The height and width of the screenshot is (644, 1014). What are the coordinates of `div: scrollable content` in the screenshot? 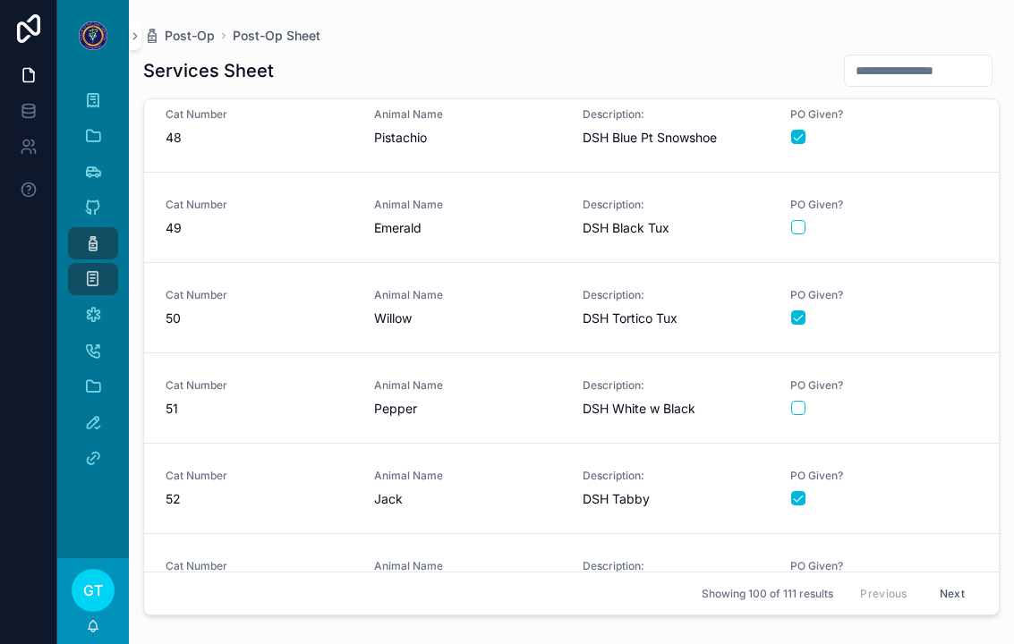 It's located at (93, 285).